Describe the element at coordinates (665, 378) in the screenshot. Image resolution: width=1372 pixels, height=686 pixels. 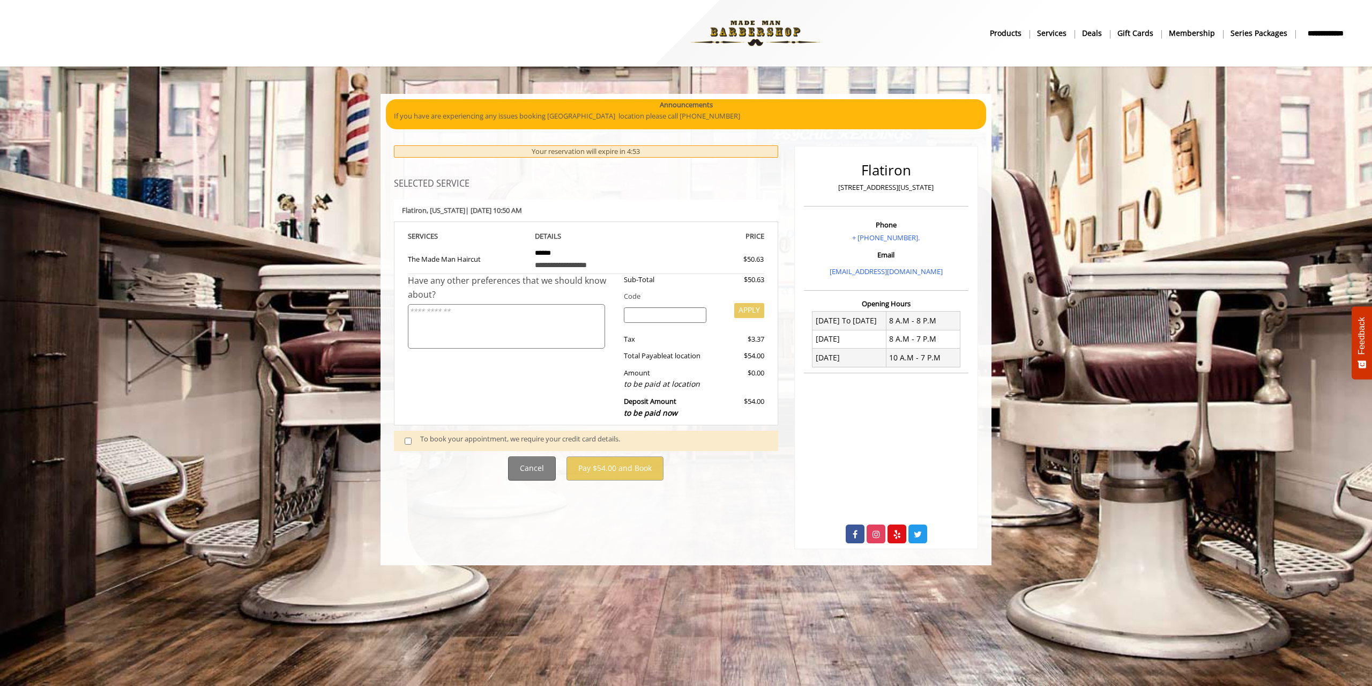
I see `div: Amount` at that location.